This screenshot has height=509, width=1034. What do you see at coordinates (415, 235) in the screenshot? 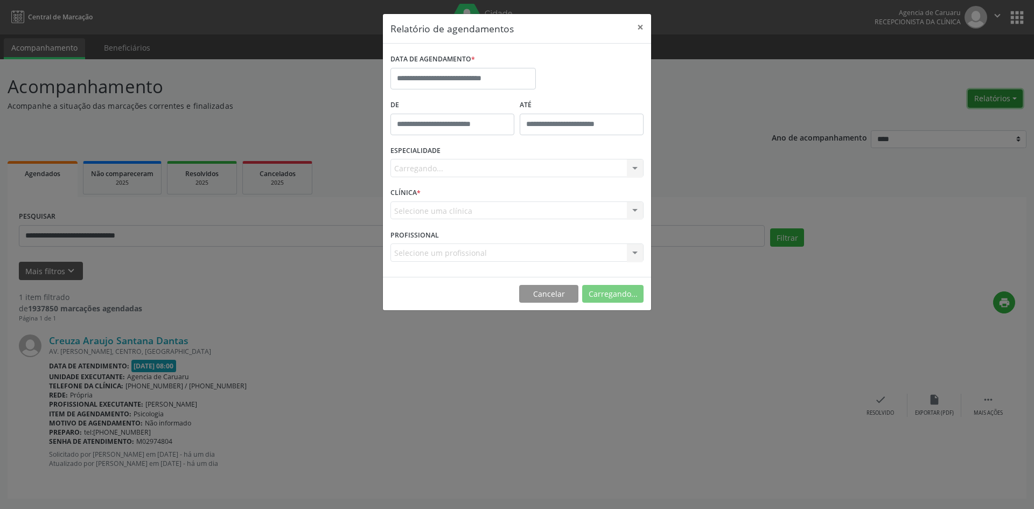
I see `label: PROFISSIONAL` at bounding box center [415, 235].